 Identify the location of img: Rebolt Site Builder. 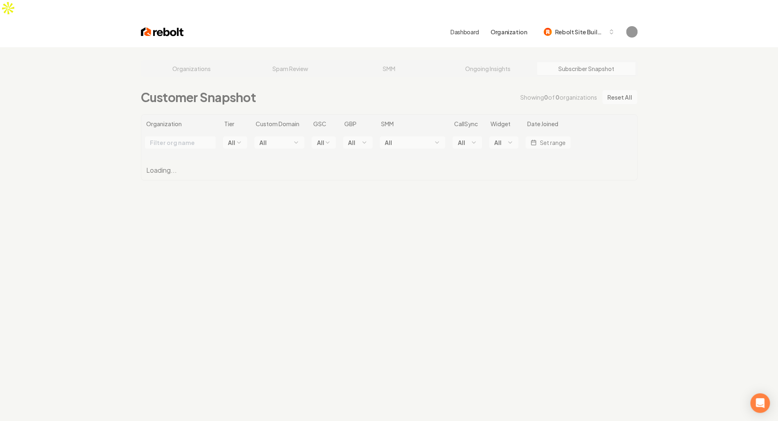
(548, 32).